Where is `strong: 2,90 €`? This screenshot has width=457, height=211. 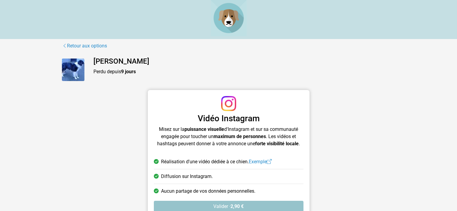
strong: 2,90 € is located at coordinates (237, 206).